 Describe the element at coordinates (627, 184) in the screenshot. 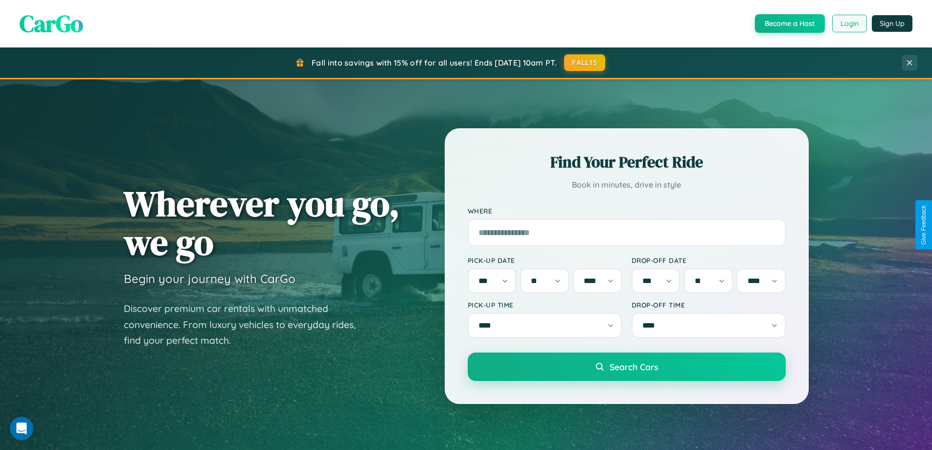

I see `p: Book in minutes, drive in style` at that location.